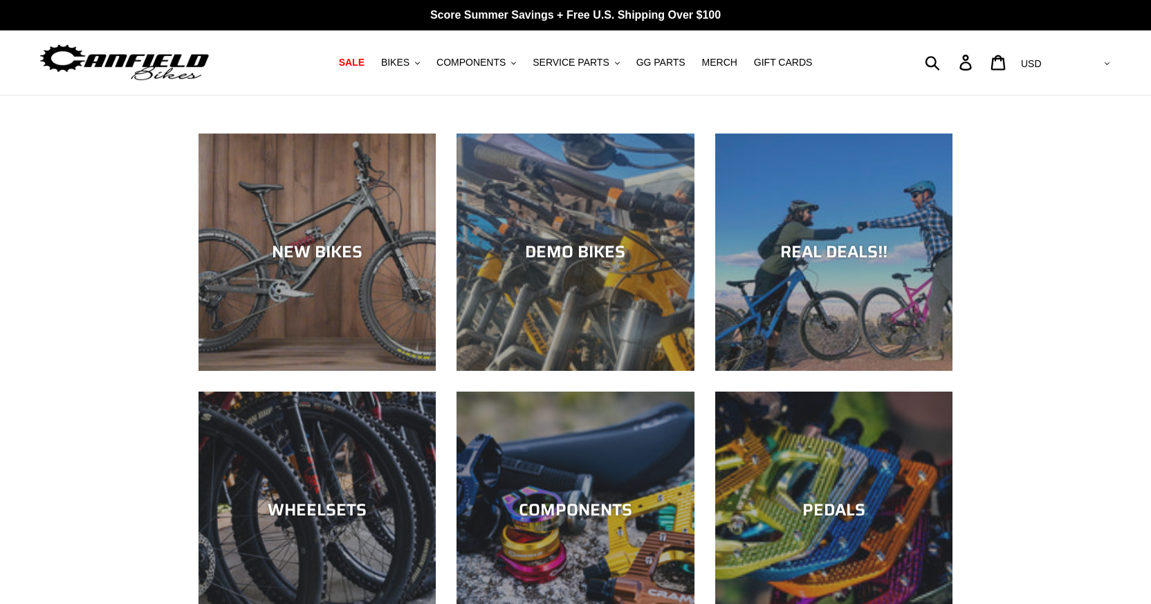 The height and width of the screenshot is (604, 1151). Describe the element at coordinates (575, 62) in the screenshot. I see `button: SERVICE PARTS` at that location.